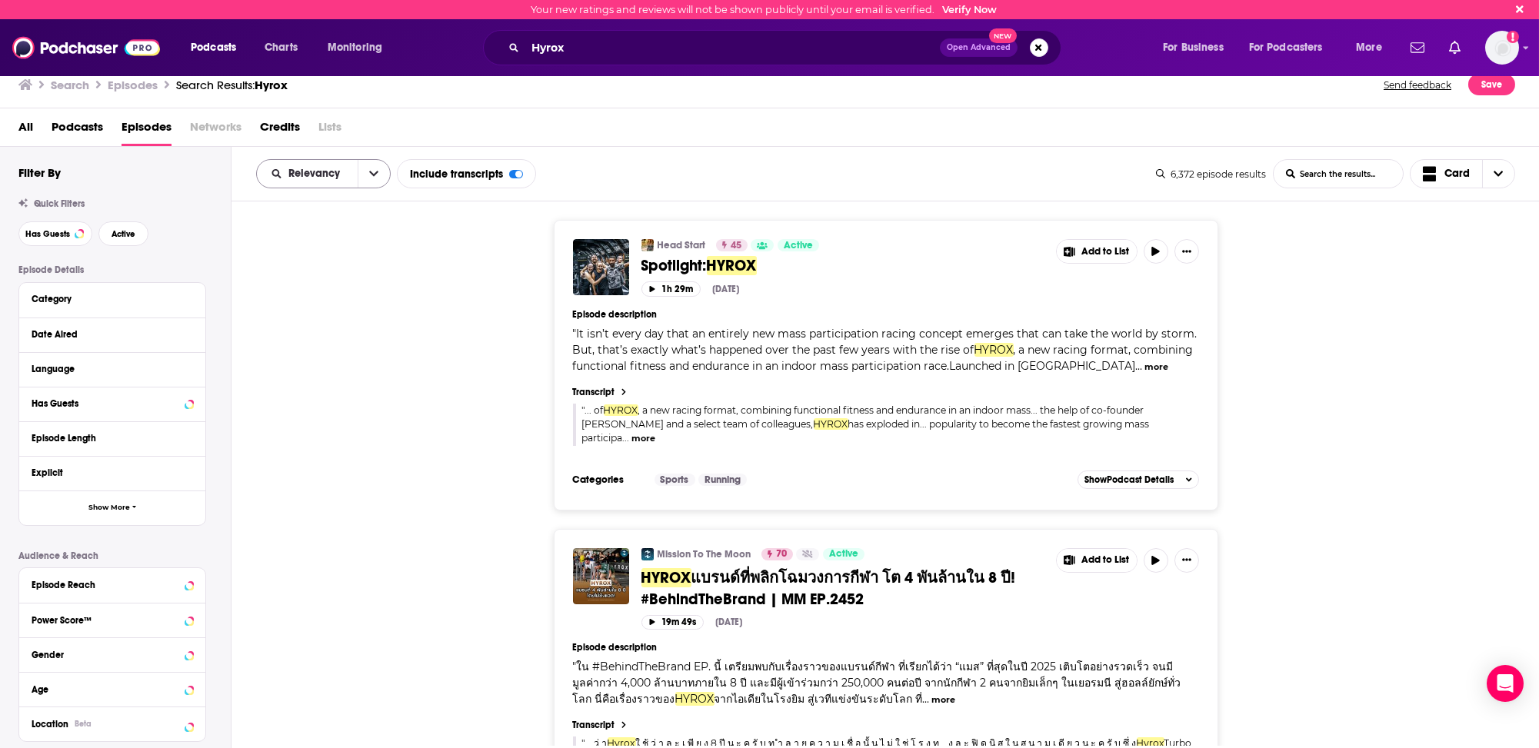 Image resolution: width=1539 pixels, height=748 pixels. I want to click on img: Podchaser - Follow, Share and Rate Podcasts, so click(86, 48).